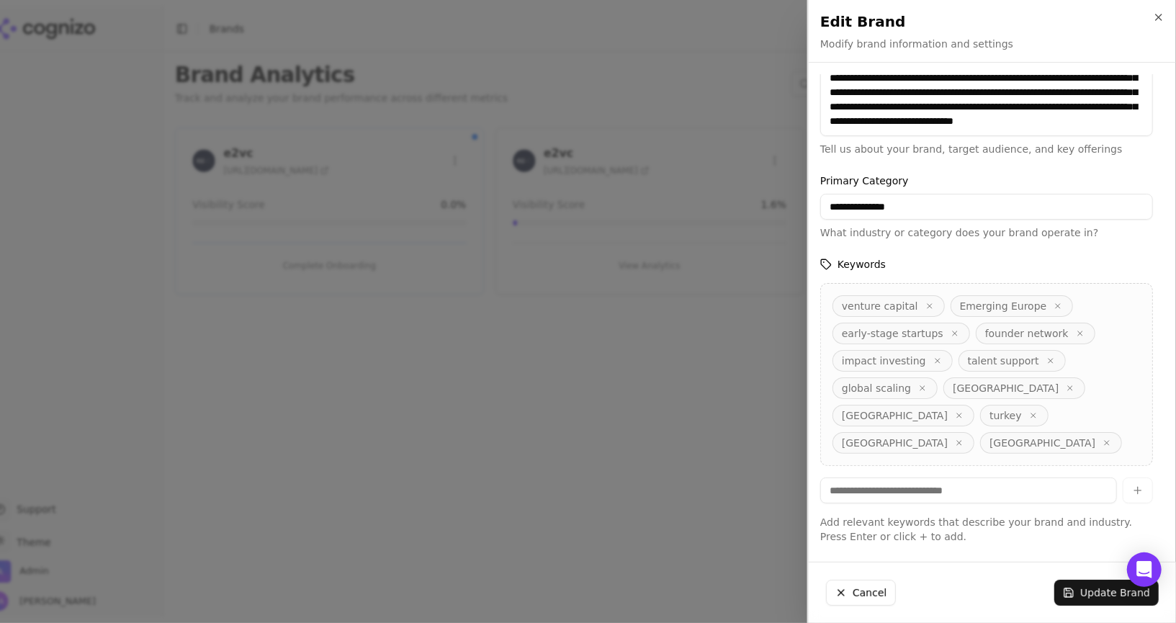  Describe the element at coordinates (893, 334) in the screenshot. I see `span: early-stage startups` at that location.